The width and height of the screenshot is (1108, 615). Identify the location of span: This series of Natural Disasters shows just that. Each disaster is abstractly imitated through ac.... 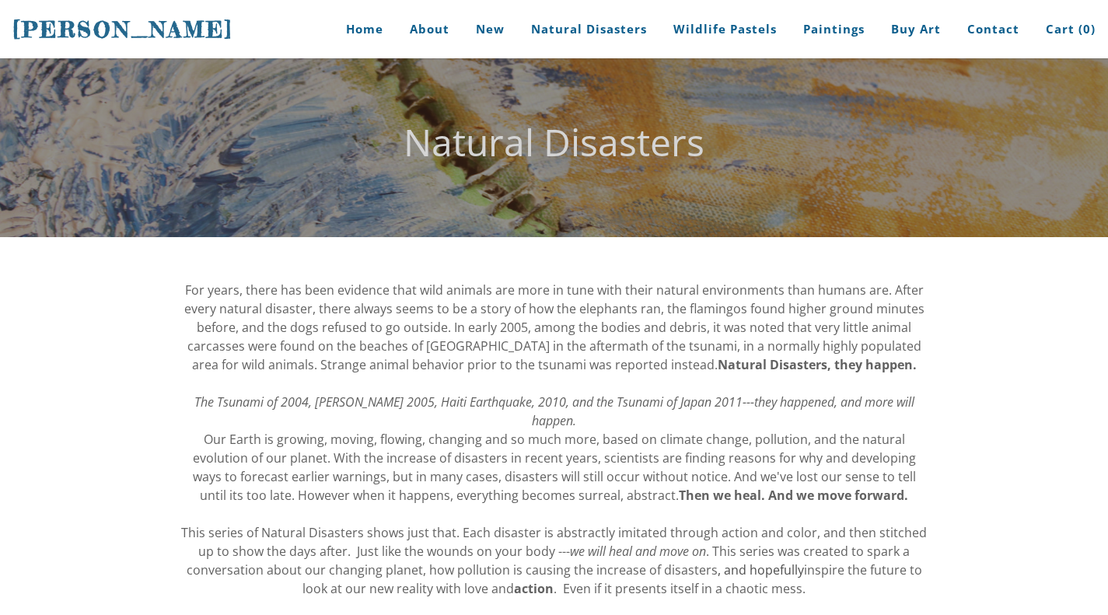
(554, 551).